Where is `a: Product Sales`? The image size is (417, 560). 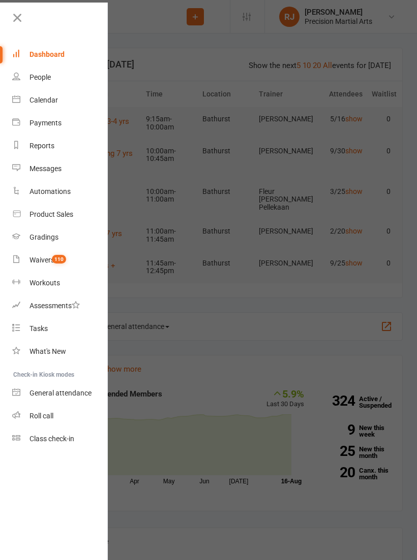 a: Product Sales is located at coordinates (60, 214).